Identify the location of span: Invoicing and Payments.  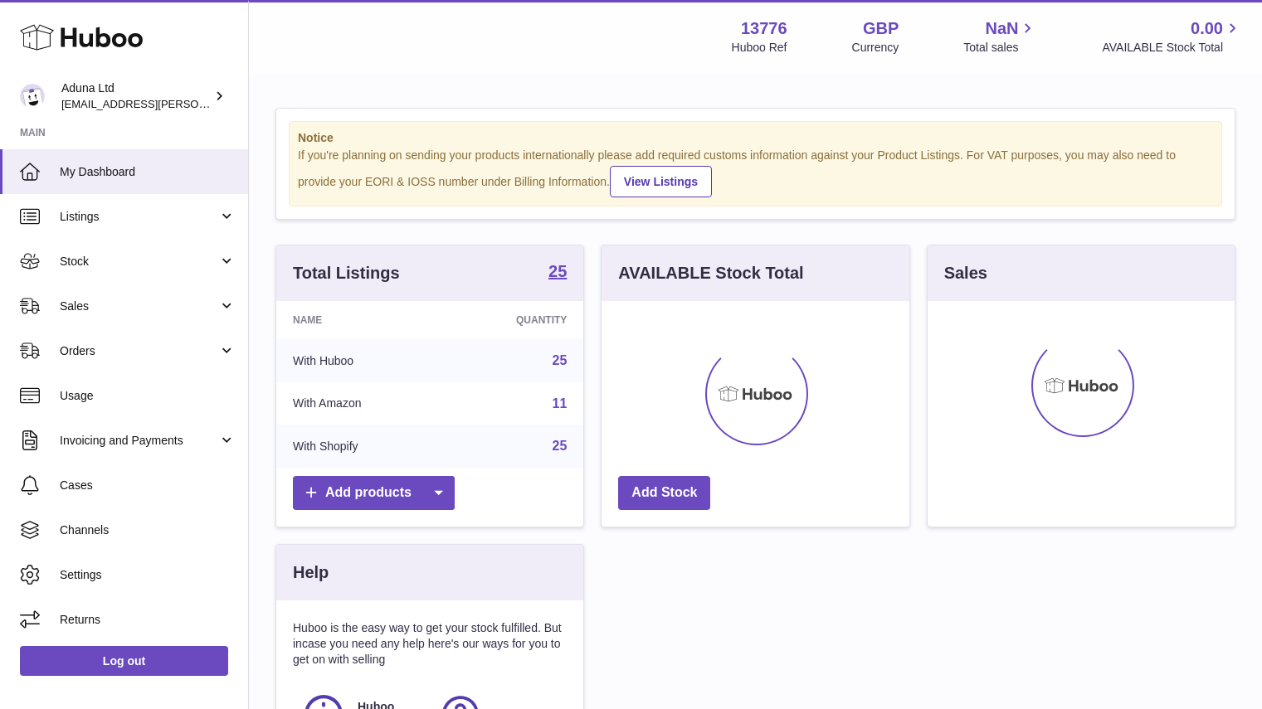
(139, 441).